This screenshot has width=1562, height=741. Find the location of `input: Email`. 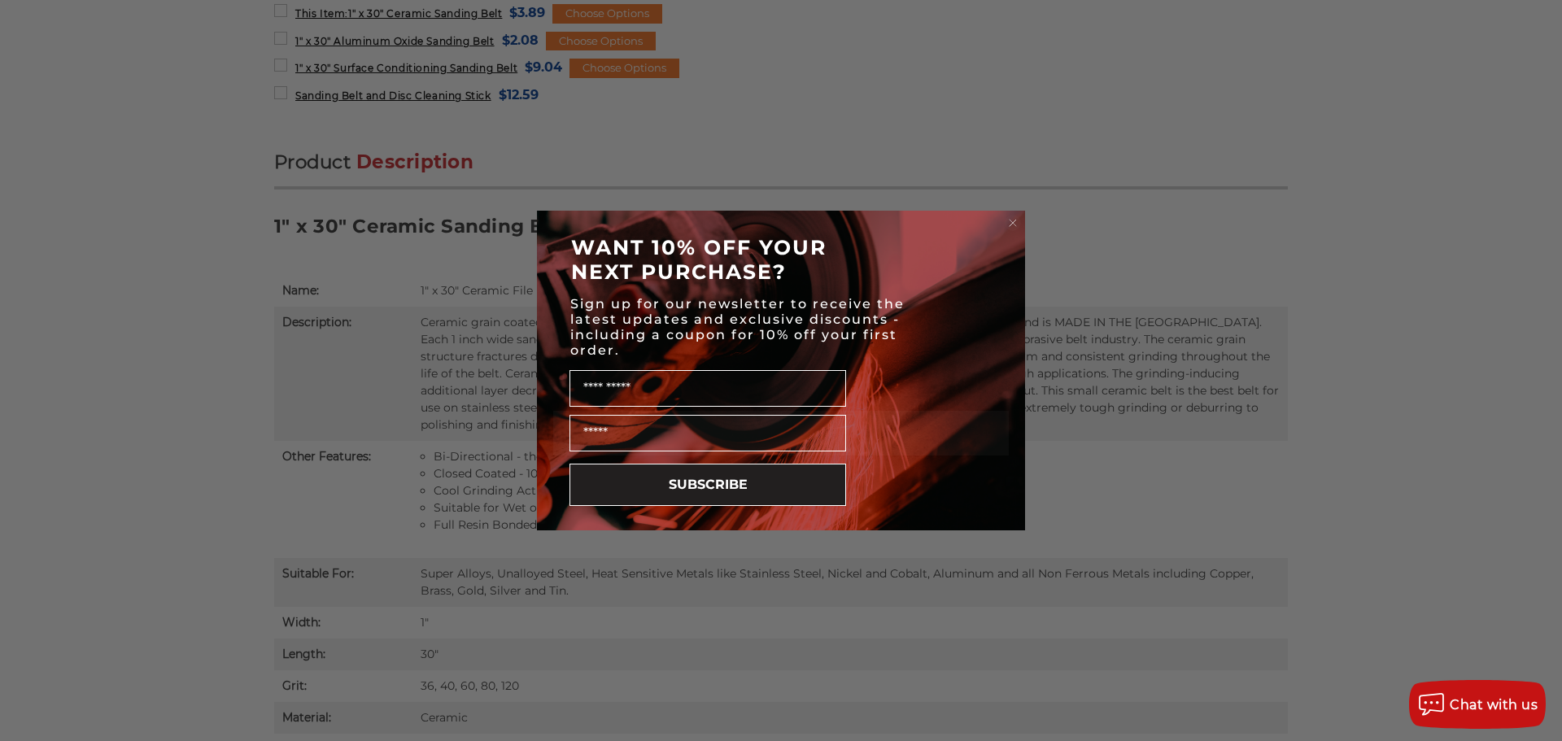

input: Email is located at coordinates (708, 433).